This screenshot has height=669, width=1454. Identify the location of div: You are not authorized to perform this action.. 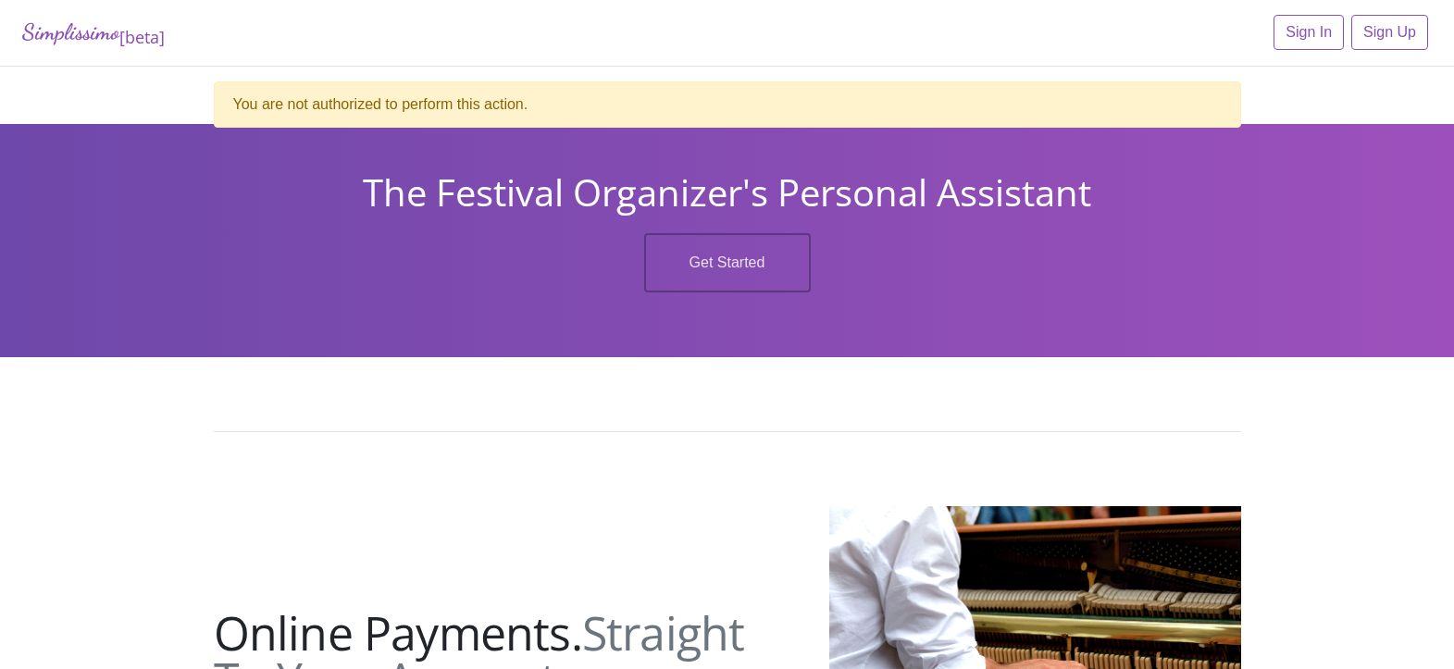
(727, 105).